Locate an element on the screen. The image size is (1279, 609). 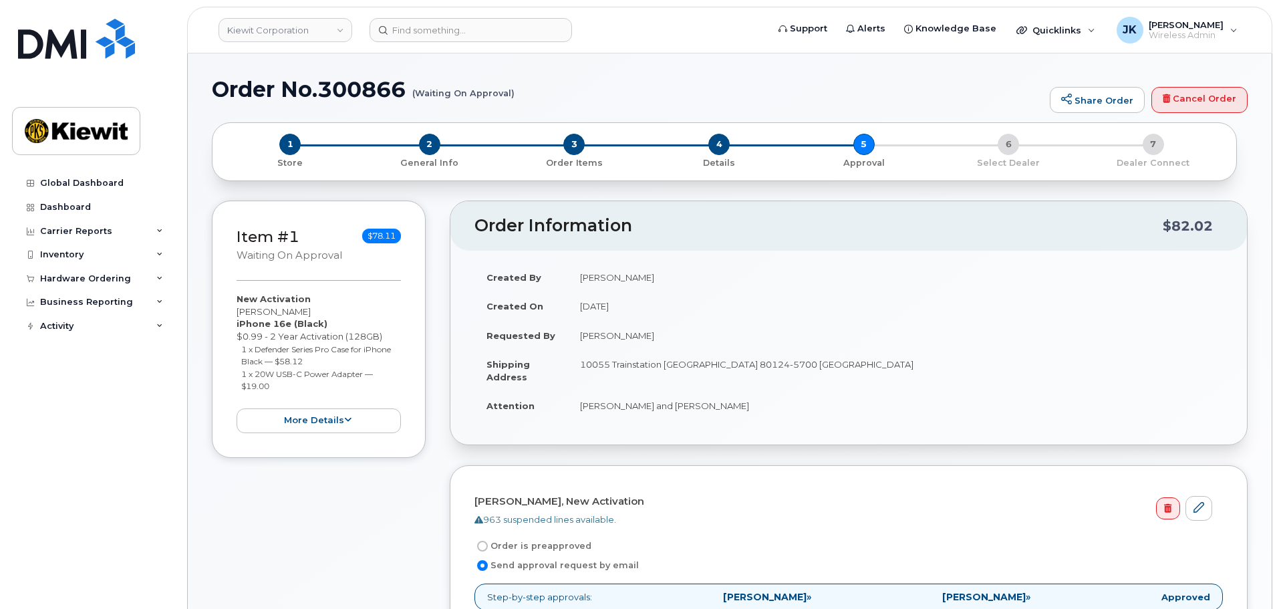
strong: iPhone 16e (Black) is located at coordinates (282, 323).